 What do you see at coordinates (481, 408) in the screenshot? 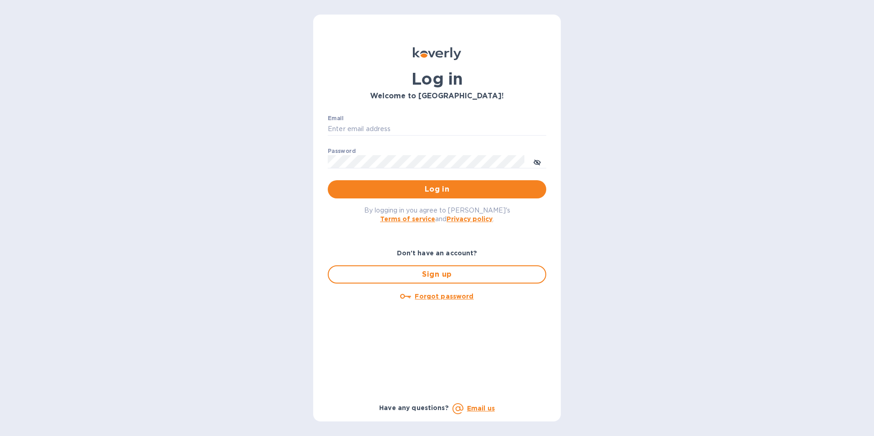
I see `b: Email us` at bounding box center [481, 408].